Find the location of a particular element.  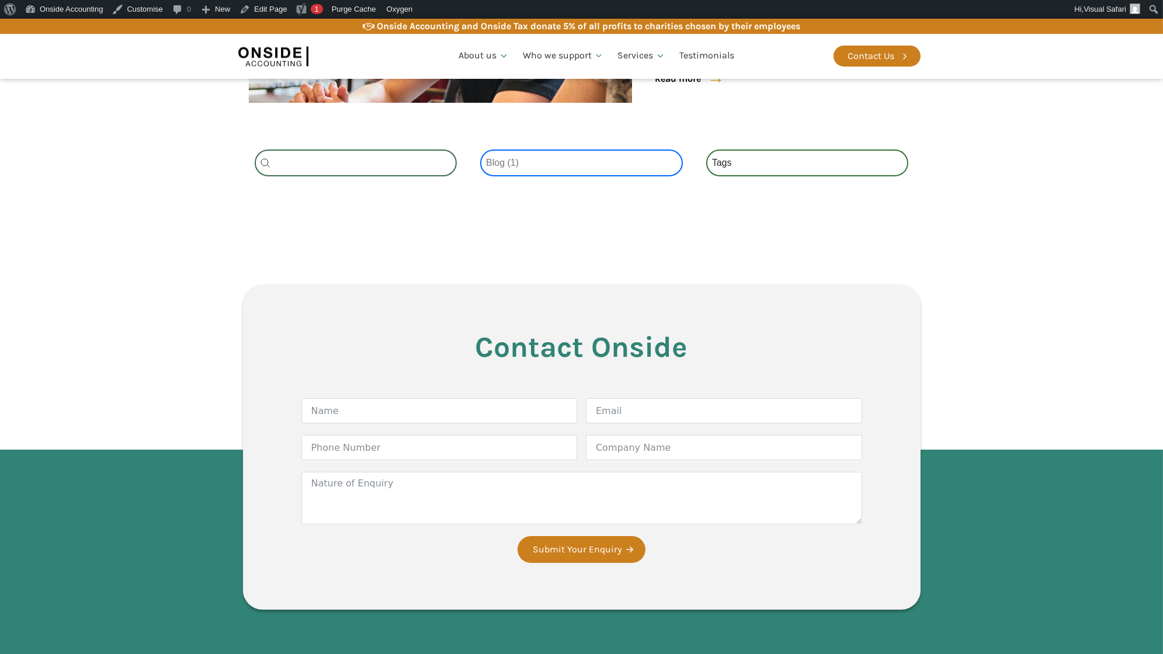

button: Submit Your Enquiry is located at coordinates (581, 550).